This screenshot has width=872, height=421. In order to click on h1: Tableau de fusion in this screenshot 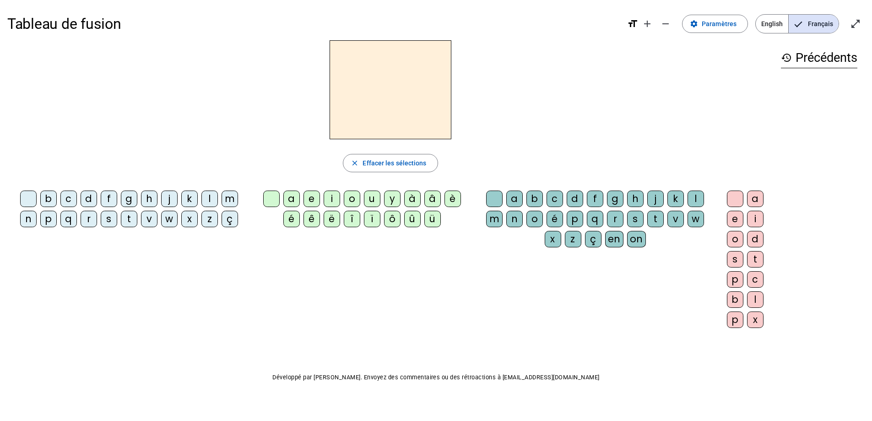, I will do `click(314, 24)`.